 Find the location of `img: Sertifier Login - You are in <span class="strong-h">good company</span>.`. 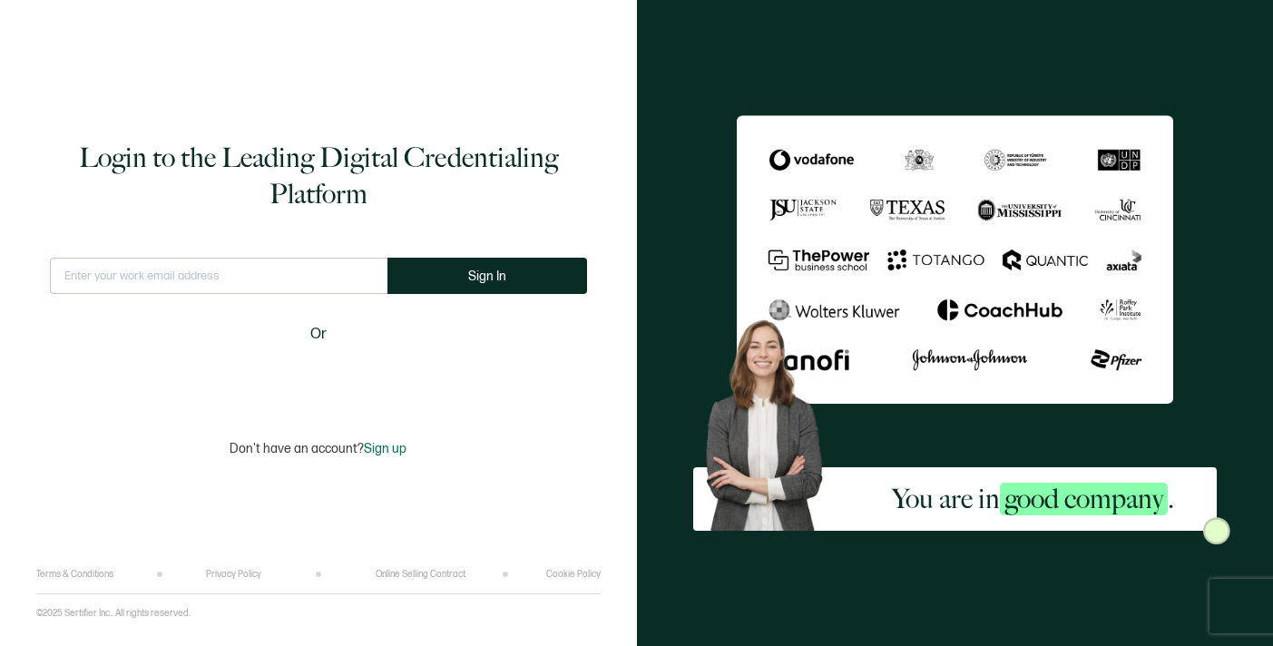

img: Sertifier Login - You are in <span class="strong-h">good company</span>. is located at coordinates (955, 259).